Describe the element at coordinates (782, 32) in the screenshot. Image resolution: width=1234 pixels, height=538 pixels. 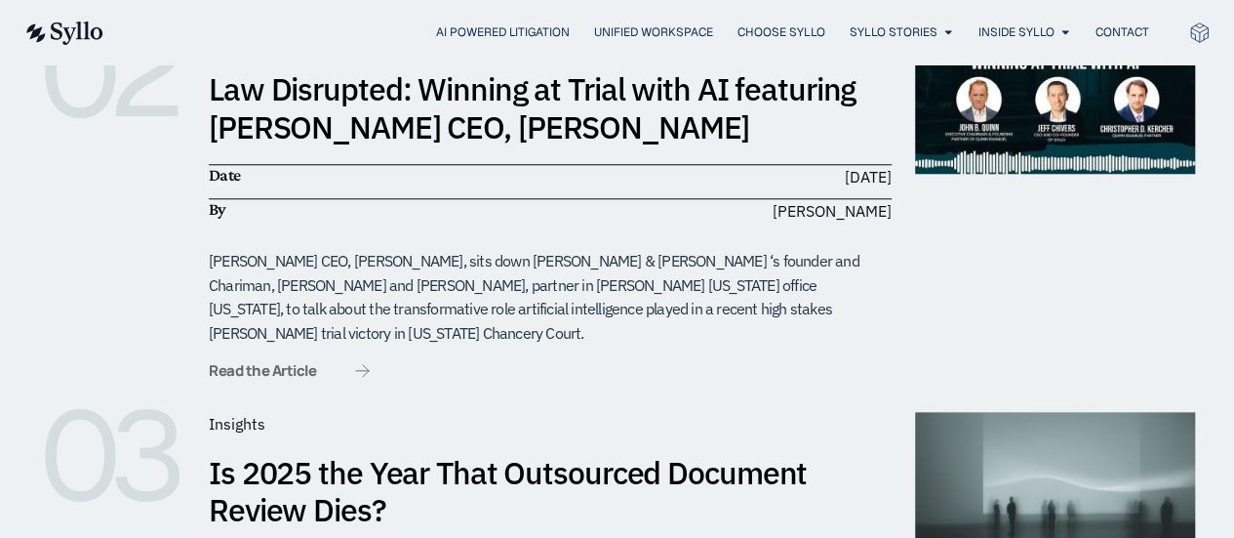
I see `span: Choose Syllo` at that location.